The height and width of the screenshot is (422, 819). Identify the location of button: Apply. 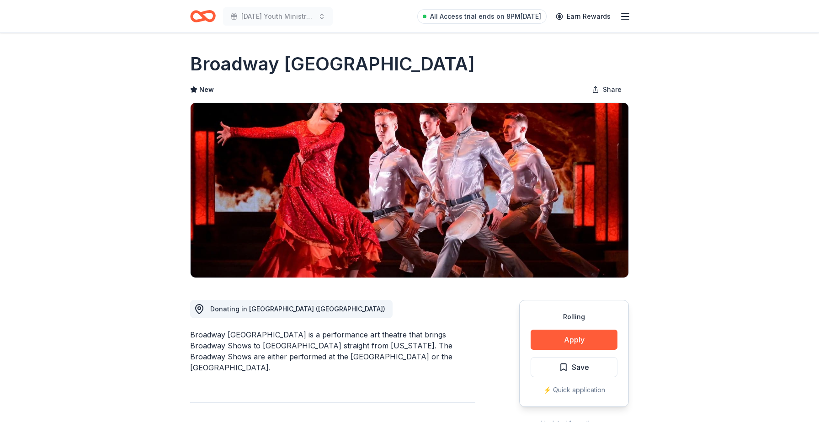
(574, 340).